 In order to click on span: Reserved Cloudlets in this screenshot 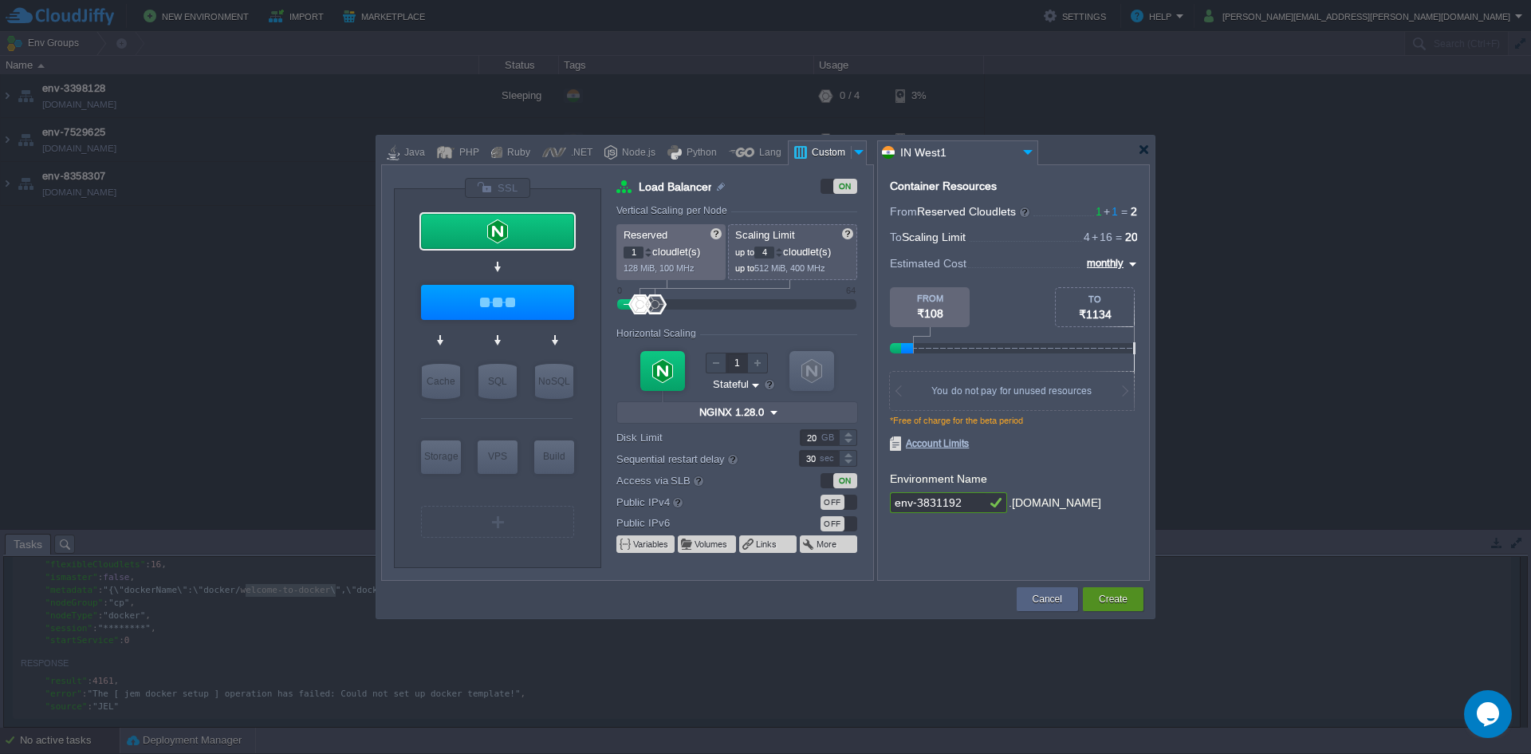, I will do `click(974, 211)`.